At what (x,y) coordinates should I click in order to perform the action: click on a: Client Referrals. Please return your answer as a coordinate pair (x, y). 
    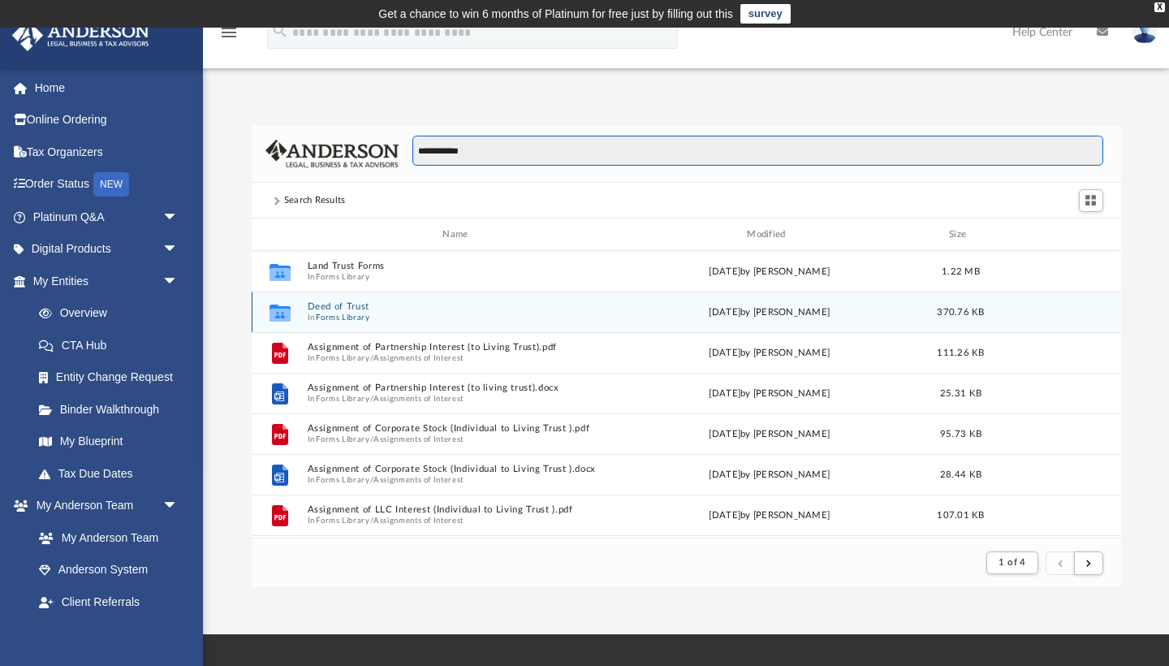
    Looking at the image, I should click on (109, 602).